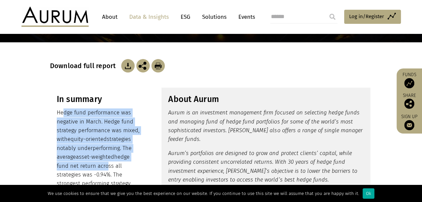 The image size is (422, 202). Describe the element at coordinates (409, 83) in the screenshot. I see `img: Access Funds` at that location.